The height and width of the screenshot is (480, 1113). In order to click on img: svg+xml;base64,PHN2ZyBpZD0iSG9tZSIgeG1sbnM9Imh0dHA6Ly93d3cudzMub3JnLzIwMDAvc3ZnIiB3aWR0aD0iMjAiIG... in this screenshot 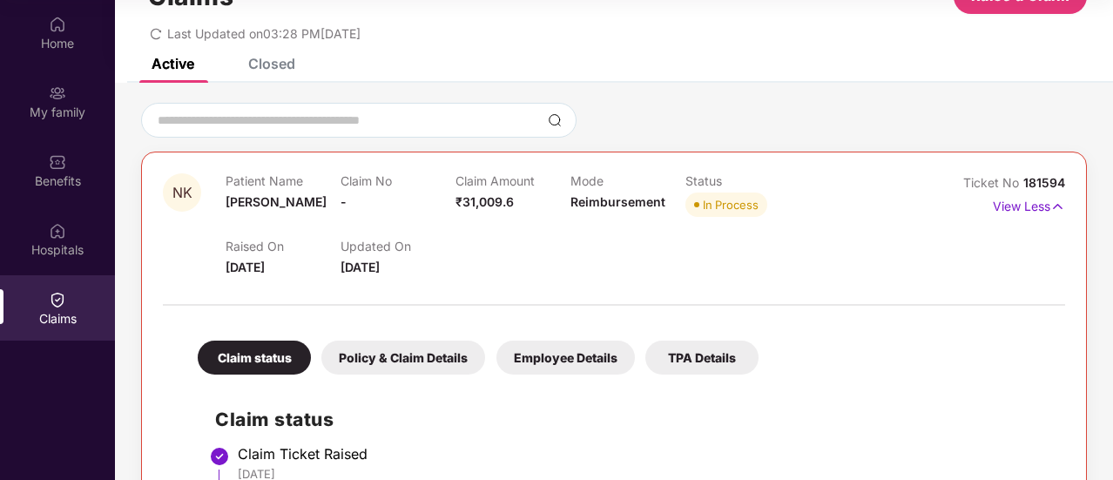, I will do `click(57, 24)`.